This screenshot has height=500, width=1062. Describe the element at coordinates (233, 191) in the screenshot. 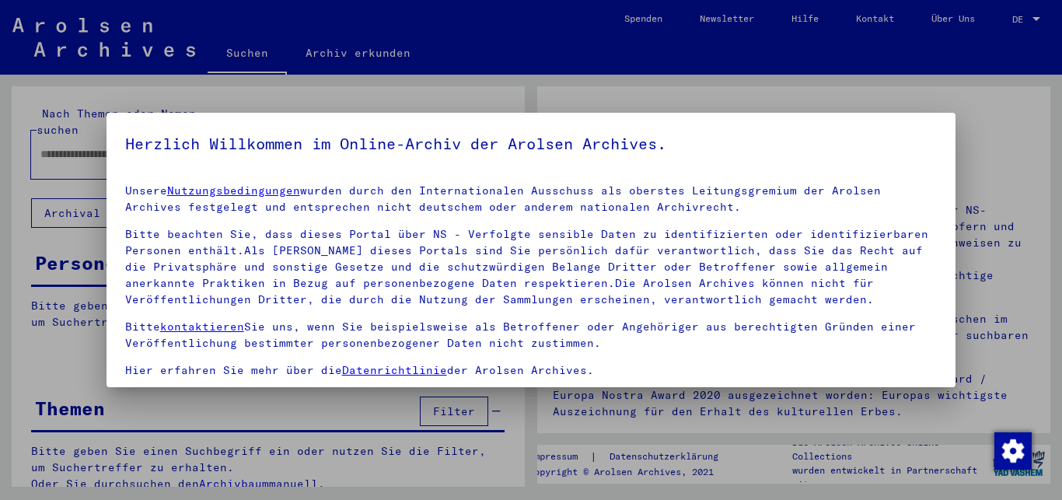

I see `a: Nutzungsbedingungen` at that location.